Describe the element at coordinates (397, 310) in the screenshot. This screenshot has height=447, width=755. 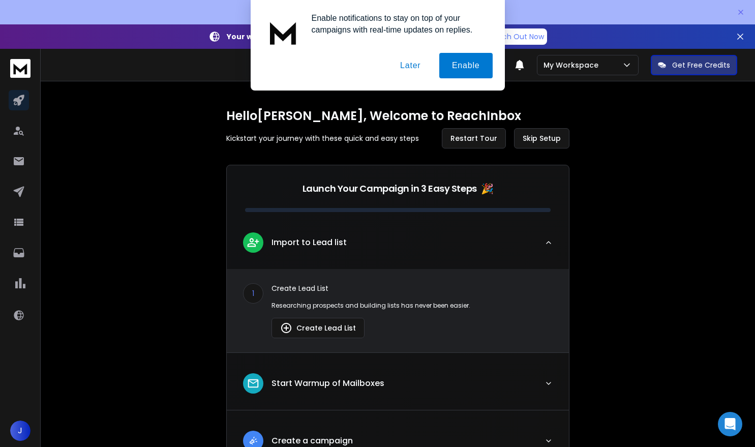
I see `div: leadImport to Lead list` at that location.